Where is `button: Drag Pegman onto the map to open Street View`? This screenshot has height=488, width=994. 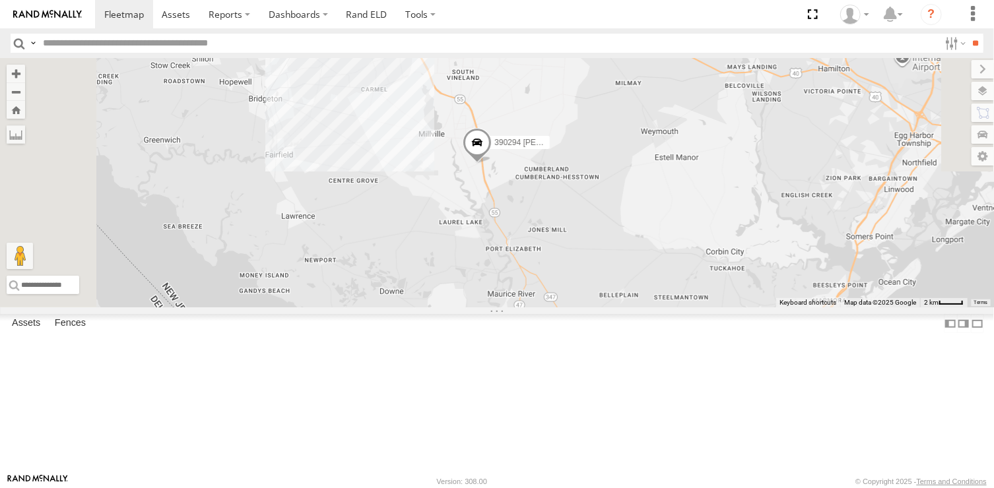
button: Drag Pegman onto the map to open Street View is located at coordinates (20, 256).